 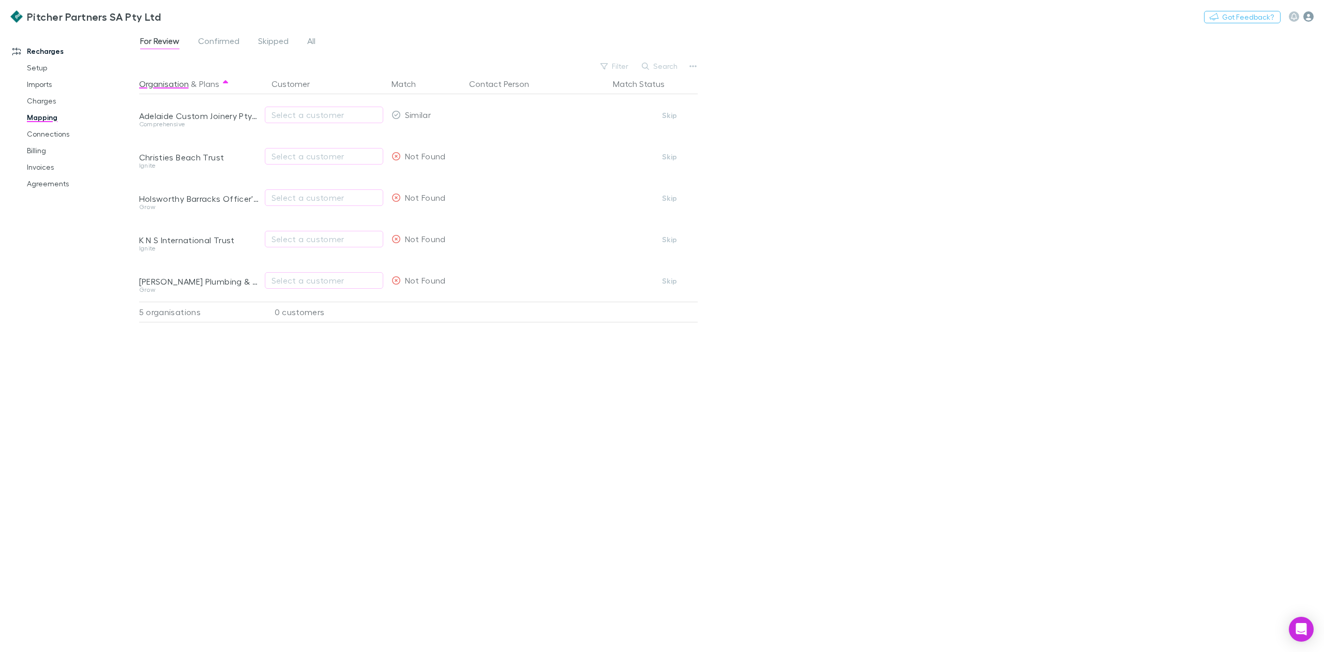 I want to click on a: Invoices, so click(x=82, y=167).